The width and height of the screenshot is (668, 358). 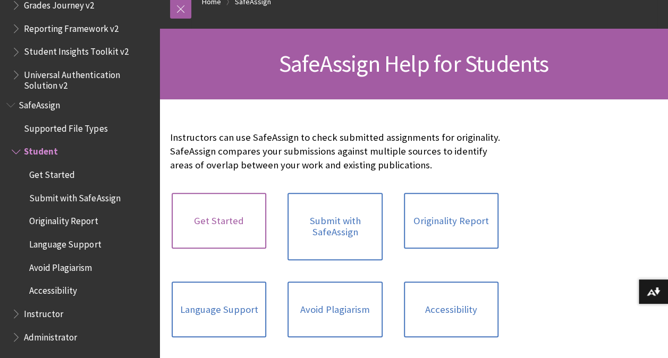 I want to click on span: Instructor, so click(x=44, y=312).